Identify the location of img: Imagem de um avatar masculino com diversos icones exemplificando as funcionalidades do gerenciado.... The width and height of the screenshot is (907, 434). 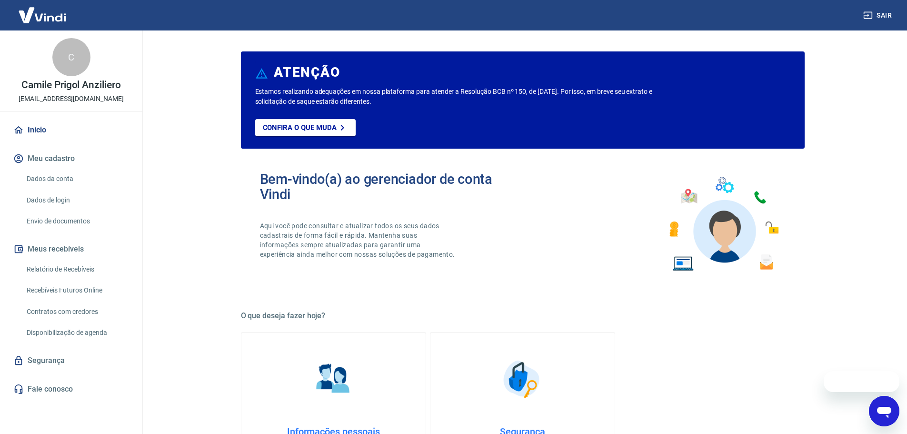
(723, 224).